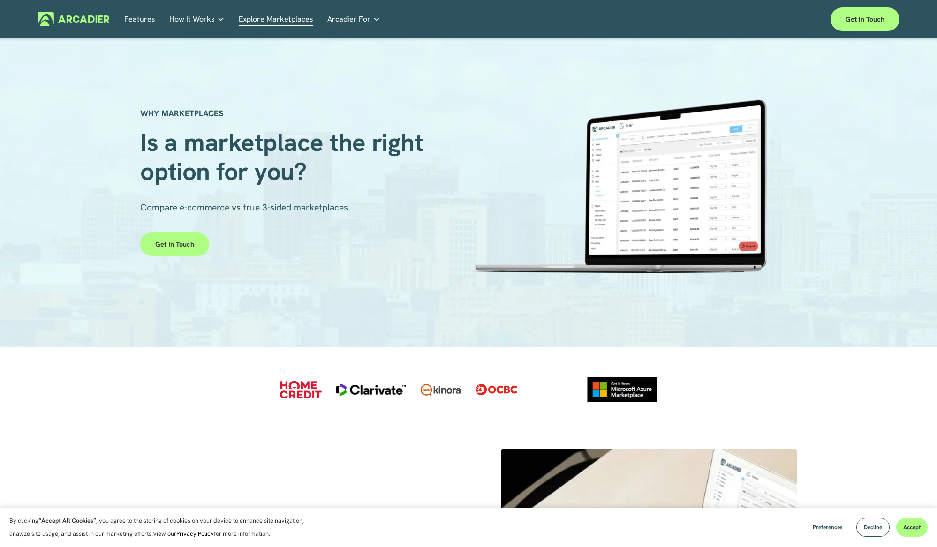  I want to click on a: Features, so click(140, 19).